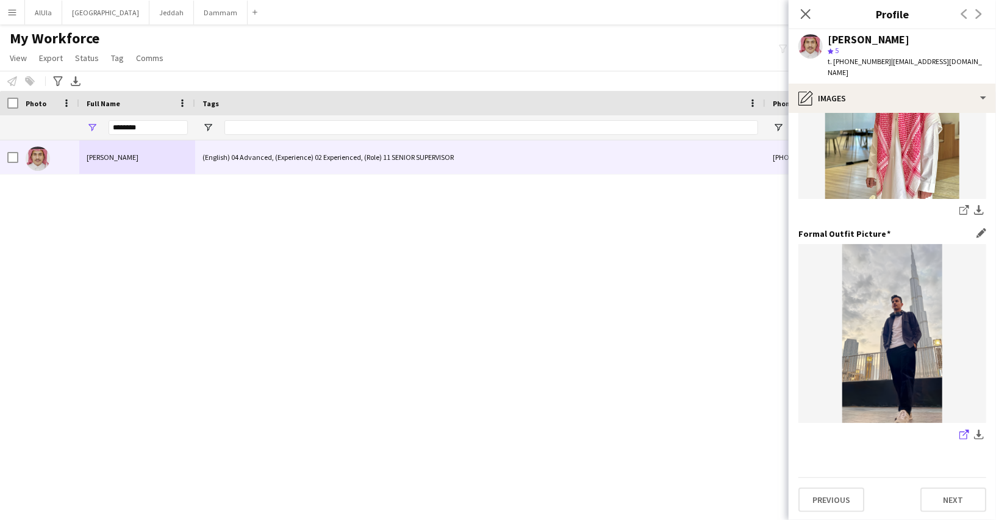 This screenshot has width=996, height=520. What do you see at coordinates (783, 103) in the screenshot?
I see `span: Phone` at bounding box center [783, 103].